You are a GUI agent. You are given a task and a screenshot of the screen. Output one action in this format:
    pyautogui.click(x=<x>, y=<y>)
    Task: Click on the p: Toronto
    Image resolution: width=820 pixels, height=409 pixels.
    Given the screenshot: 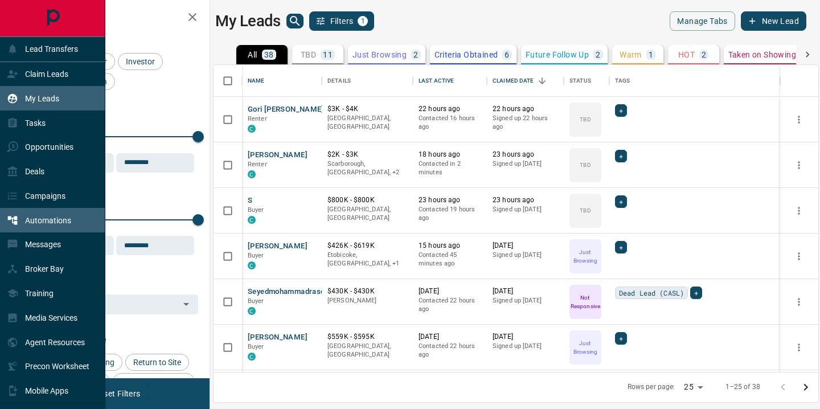 What is the action you would take?
    pyautogui.click(x=367, y=259)
    